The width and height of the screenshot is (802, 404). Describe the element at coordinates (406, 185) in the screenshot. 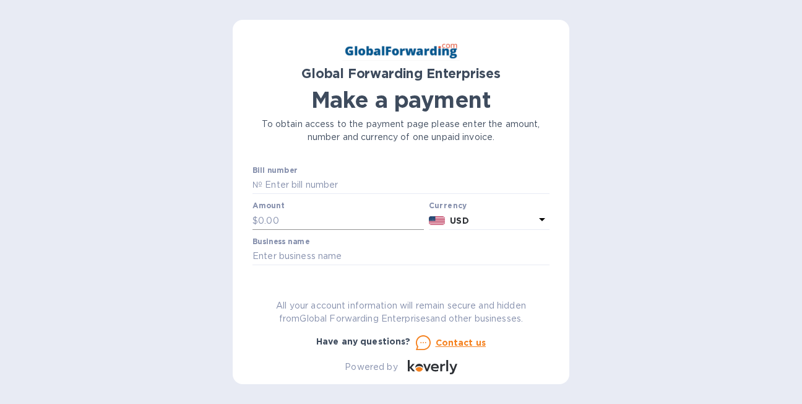

I see `input: Enter bill number` at that location.